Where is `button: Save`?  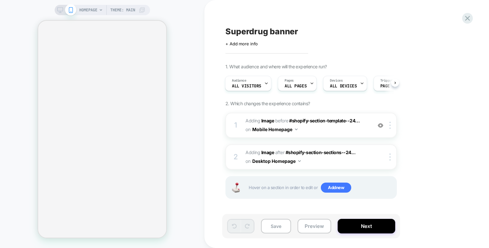
button: Save is located at coordinates (276, 226).